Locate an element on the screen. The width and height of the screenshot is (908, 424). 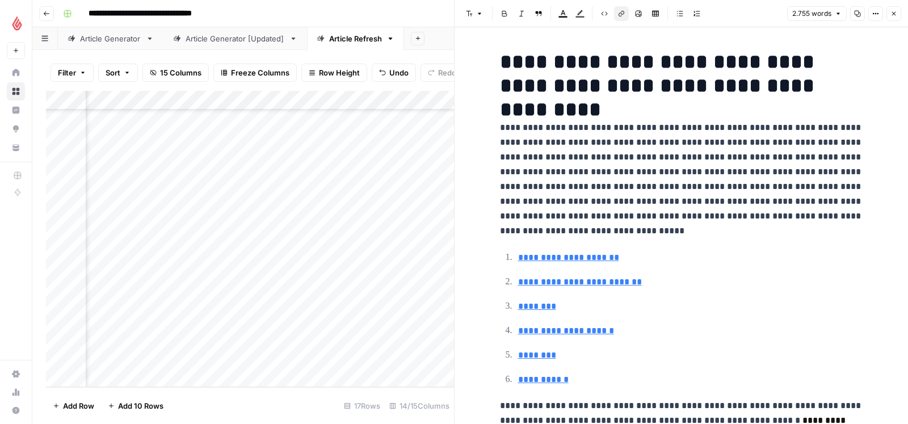
span: 15 Columns is located at coordinates (180, 73).